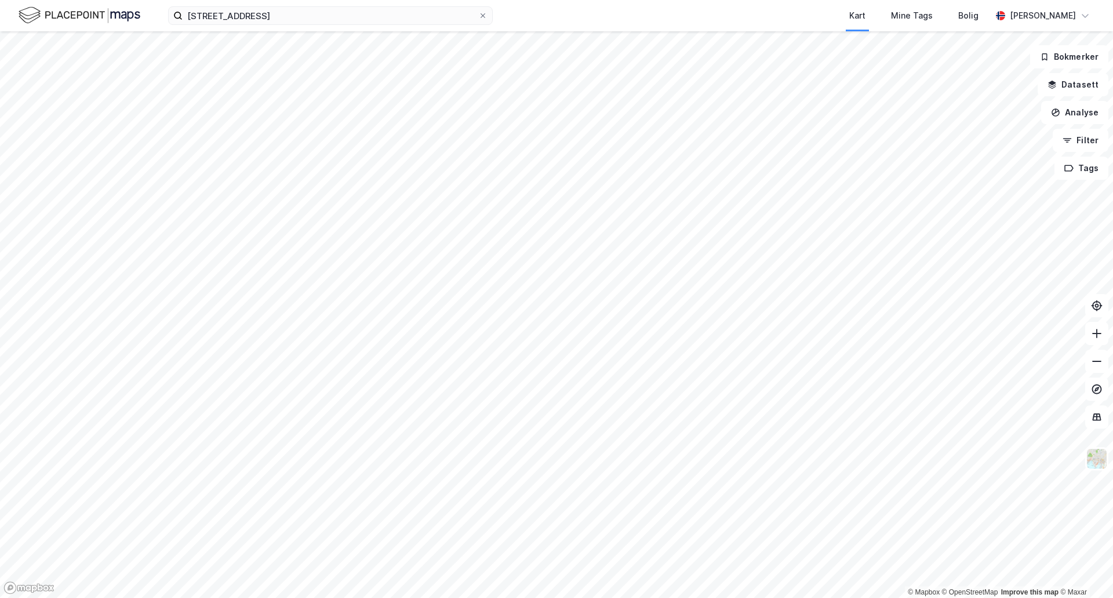 The image size is (1113, 598). What do you see at coordinates (968, 16) in the screenshot?
I see `div: Bolig` at bounding box center [968, 16].